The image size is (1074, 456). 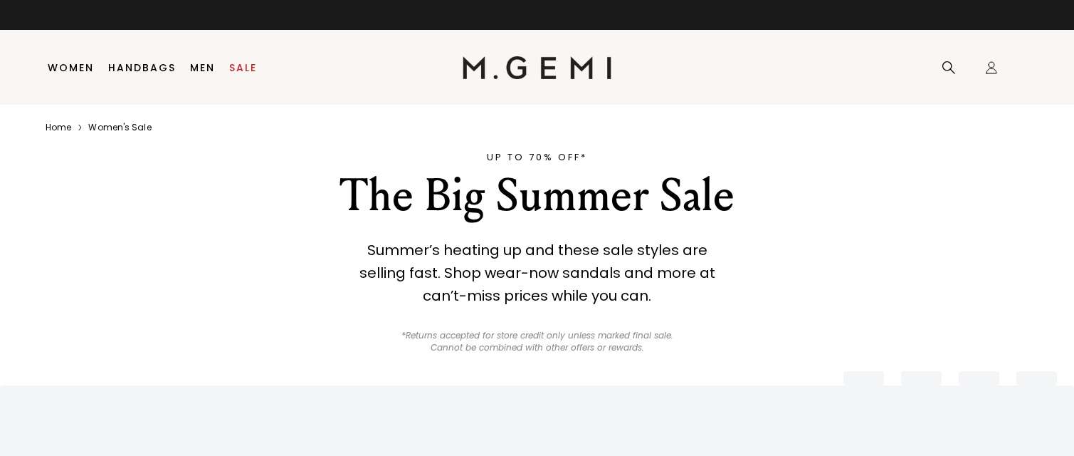 I want to click on a: Women's sale, so click(x=120, y=127).